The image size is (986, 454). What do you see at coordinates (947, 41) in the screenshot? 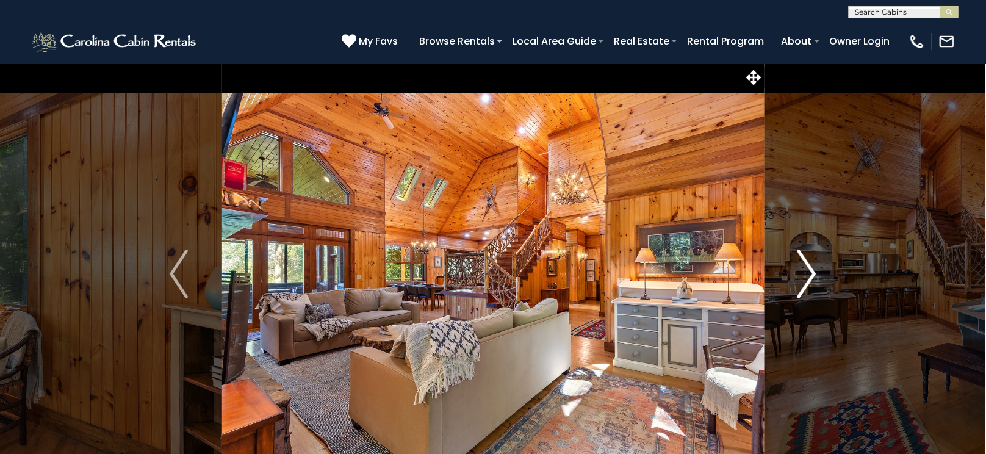
I see `img: mail-regular-white.png` at bounding box center [947, 41].